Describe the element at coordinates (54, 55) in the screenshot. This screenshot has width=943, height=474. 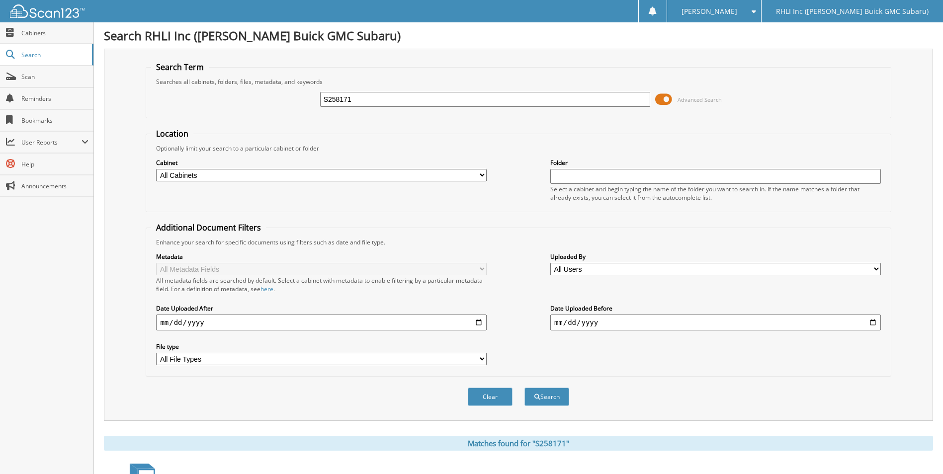
I see `span: Search` at that location.